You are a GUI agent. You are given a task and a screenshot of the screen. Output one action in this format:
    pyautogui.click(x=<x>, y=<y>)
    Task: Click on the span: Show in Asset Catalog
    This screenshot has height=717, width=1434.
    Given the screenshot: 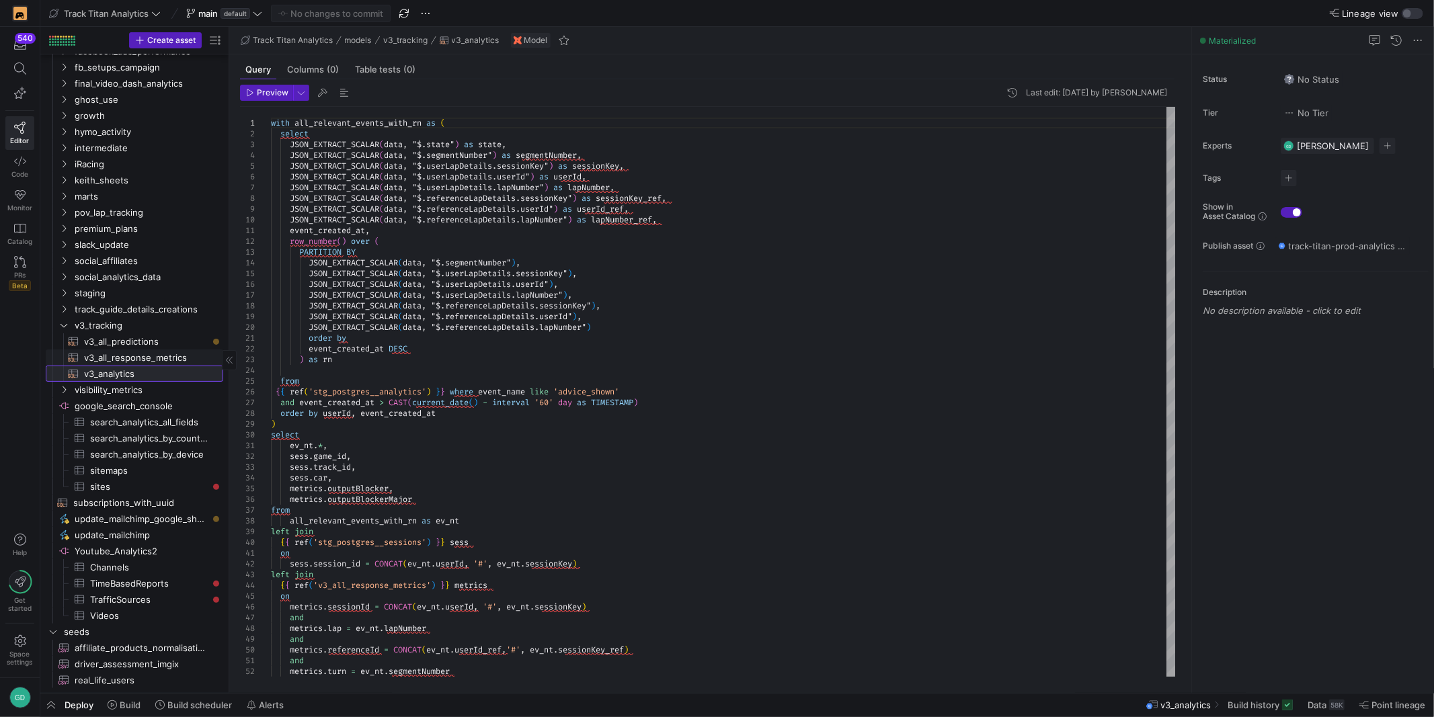 What is the action you would take?
    pyautogui.click(x=1229, y=212)
    